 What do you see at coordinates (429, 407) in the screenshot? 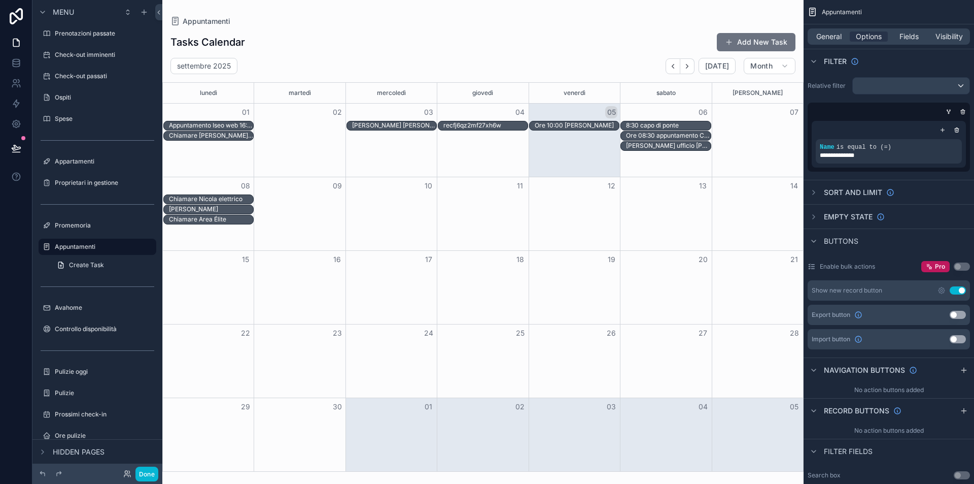
I see `button: 01` at bounding box center [429, 407].